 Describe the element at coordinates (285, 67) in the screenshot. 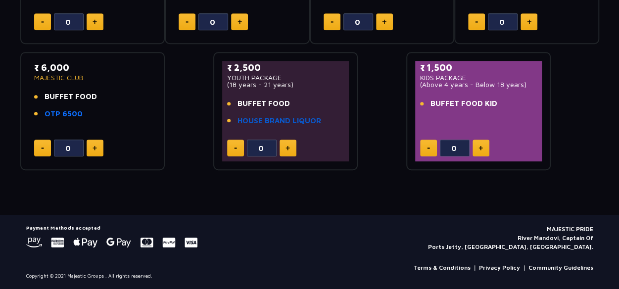

I see `p: ₹ 2,500` at that location.